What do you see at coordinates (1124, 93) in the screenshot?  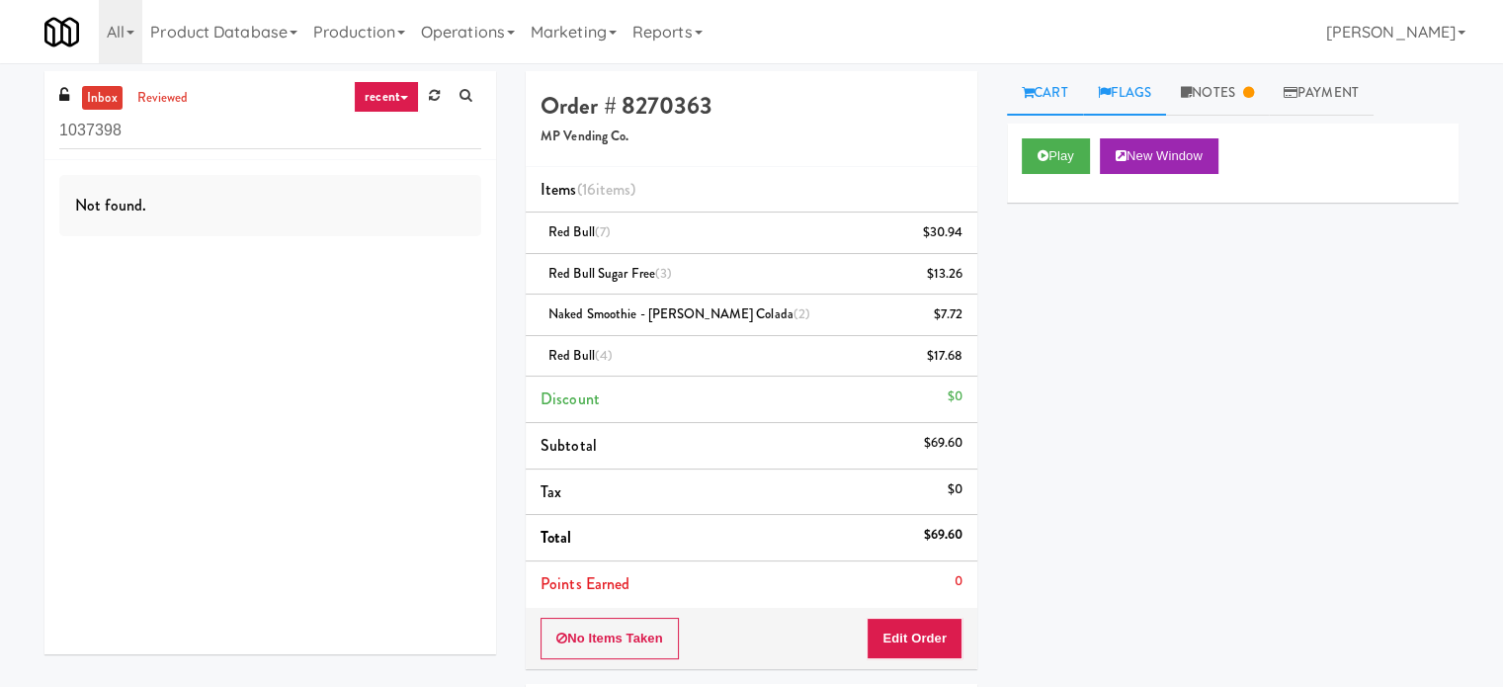 I see `a: Flags` at bounding box center [1124, 93].